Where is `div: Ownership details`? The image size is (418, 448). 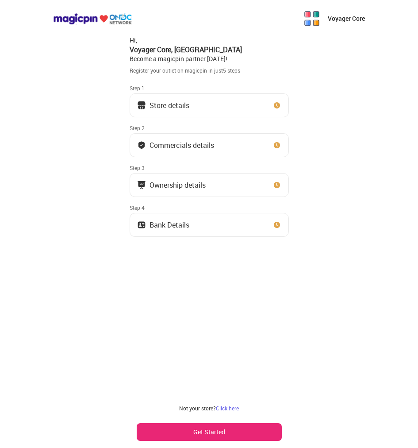
div: Ownership details is located at coordinates (178, 185).